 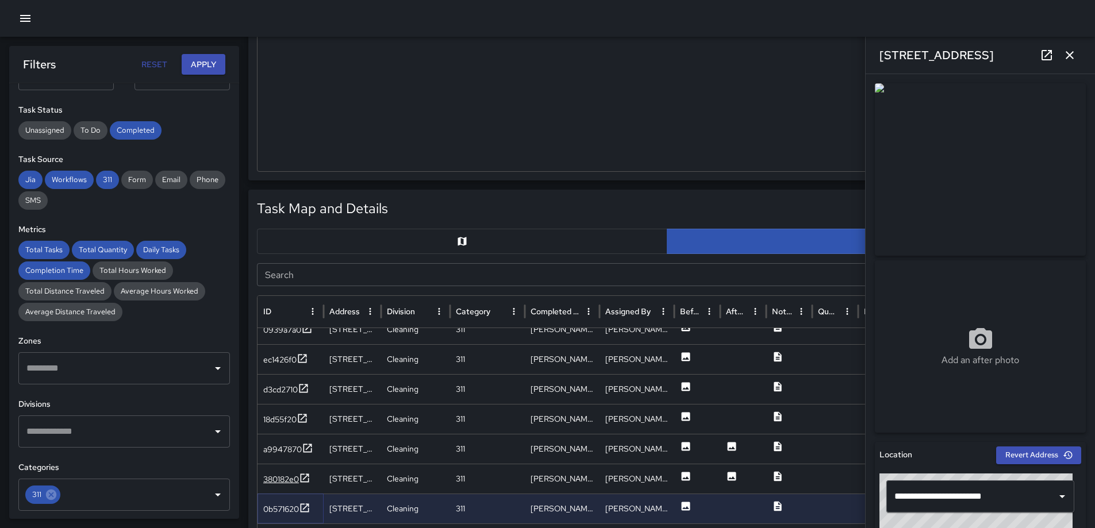 What do you see at coordinates (69, 180) in the screenshot?
I see `span: Workflows` at bounding box center [69, 180].